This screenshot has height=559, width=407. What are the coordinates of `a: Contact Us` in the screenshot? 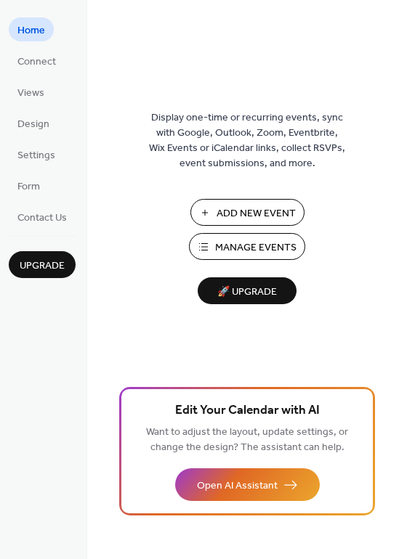 It's located at (42, 216).